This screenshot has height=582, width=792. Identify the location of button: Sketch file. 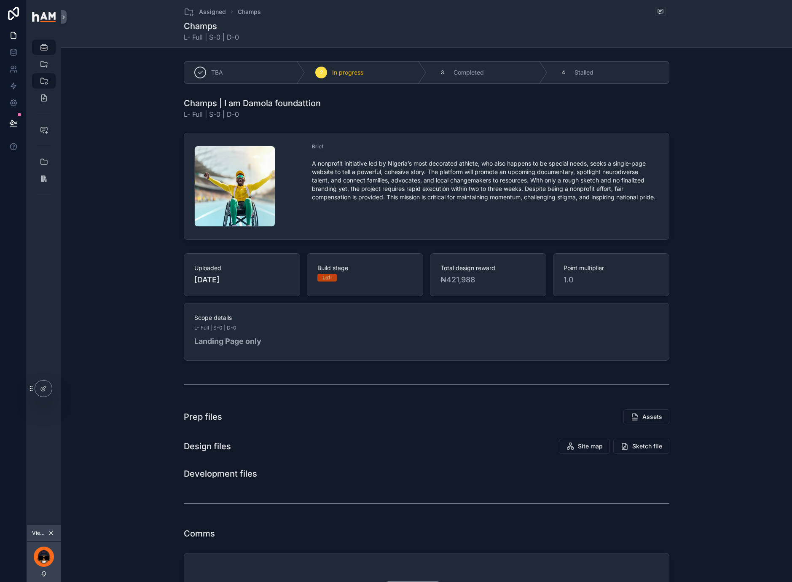
(641, 446).